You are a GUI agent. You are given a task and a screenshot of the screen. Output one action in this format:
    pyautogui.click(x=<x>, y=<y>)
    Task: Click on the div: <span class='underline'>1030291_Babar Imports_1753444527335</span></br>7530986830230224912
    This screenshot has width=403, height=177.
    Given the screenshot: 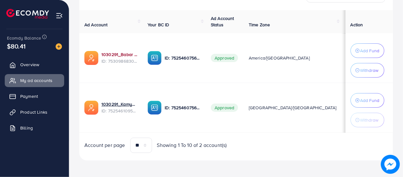 What is the action you would take?
    pyautogui.click(x=120, y=58)
    